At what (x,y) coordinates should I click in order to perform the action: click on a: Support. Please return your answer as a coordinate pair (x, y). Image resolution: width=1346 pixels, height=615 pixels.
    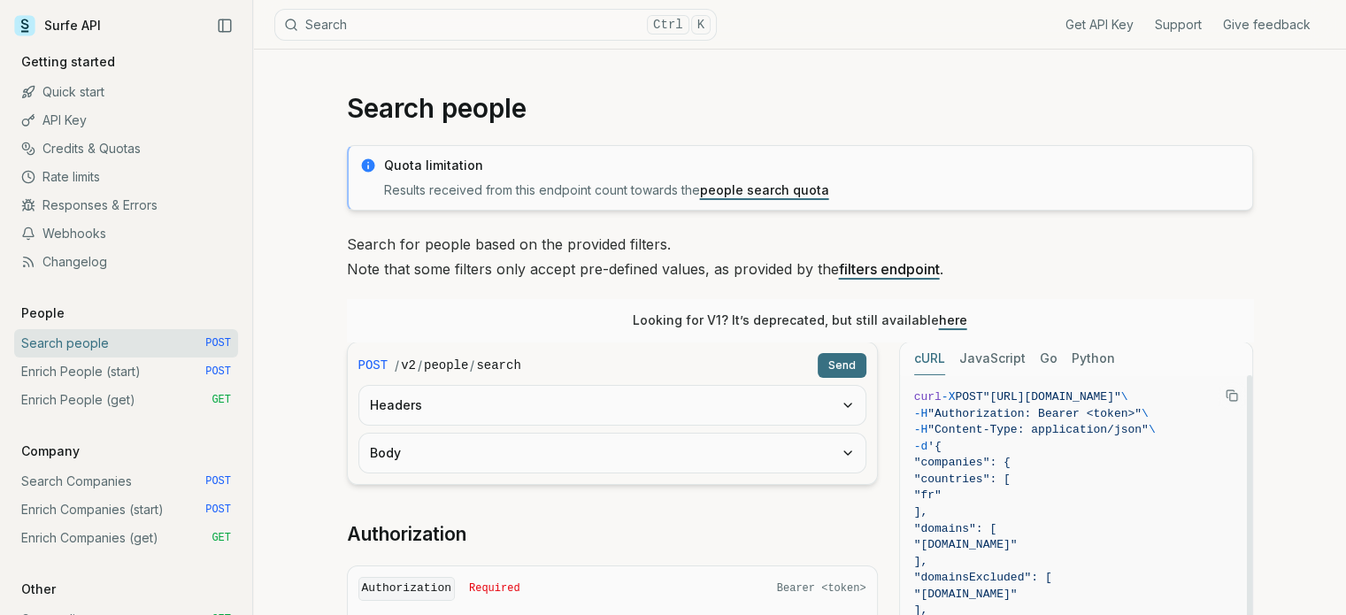
    Looking at the image, I should click on (1178, 25).